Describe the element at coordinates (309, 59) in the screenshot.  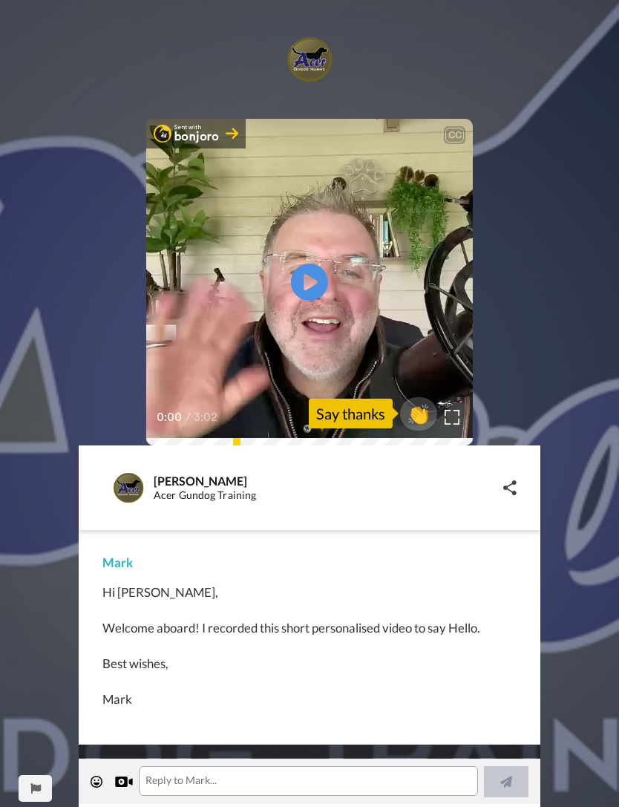
I see `img: cbde1794-374e-4fbc-8cfa-aa2633c44a16` at that location.